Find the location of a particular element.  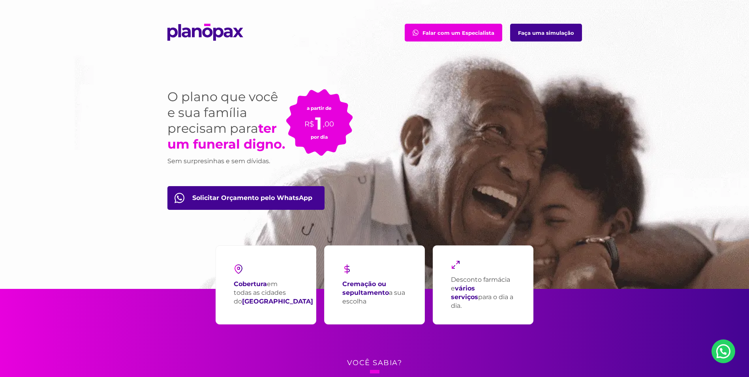

h1: O plano que você e sua família precisam para is located at coordinates (227, 120).